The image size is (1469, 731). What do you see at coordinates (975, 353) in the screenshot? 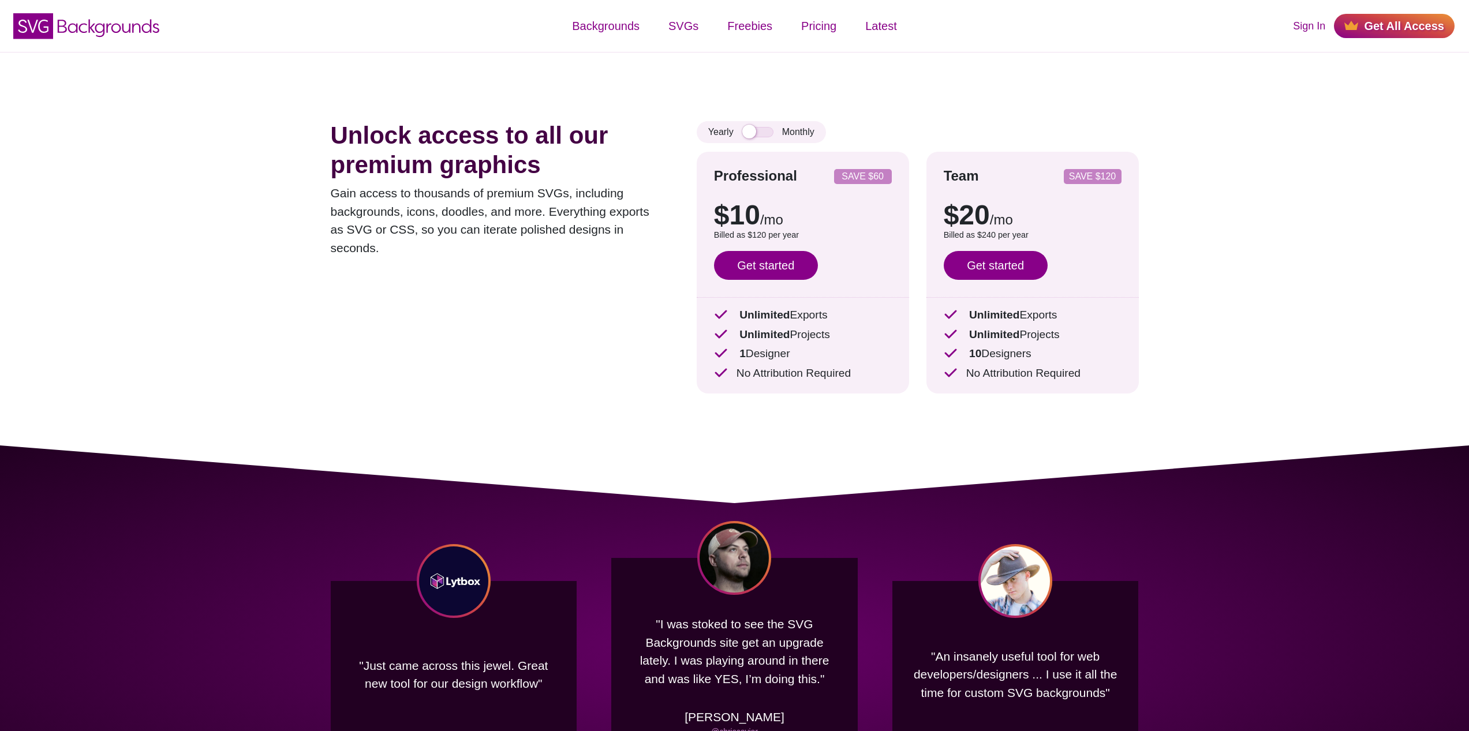
I see `strong: 10` at bounding box center [975, 353].